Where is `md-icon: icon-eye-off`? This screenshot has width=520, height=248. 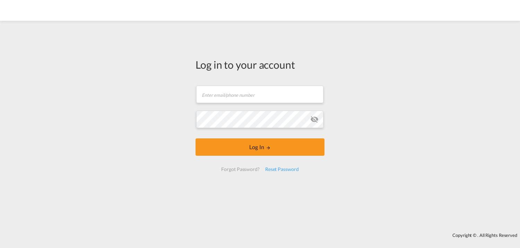
md-icon: icon-eye-off is located at coordinates (314, 119).